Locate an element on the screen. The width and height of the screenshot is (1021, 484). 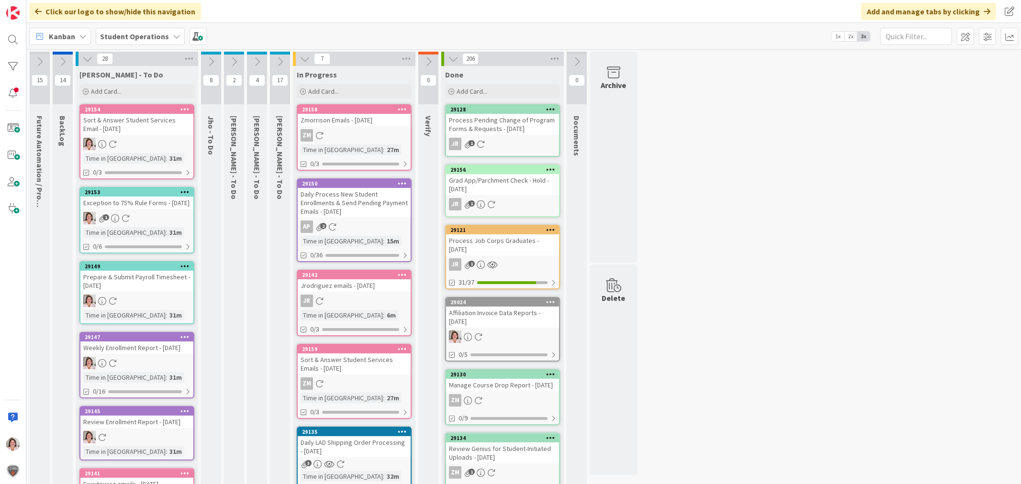
div: 29147 is located at coordinates (137, 337).